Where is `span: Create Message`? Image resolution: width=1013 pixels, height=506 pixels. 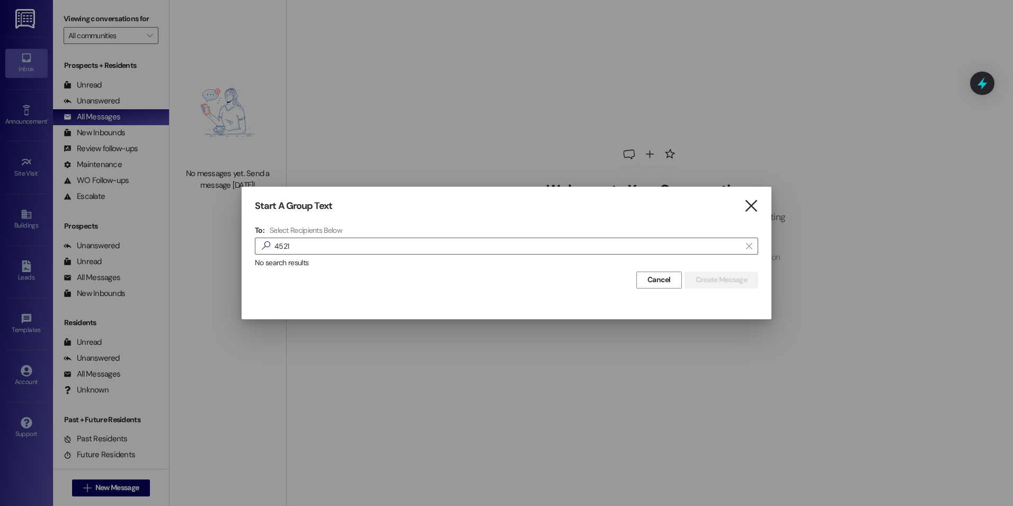
span: Create Message is located at coordinates (721, 279).